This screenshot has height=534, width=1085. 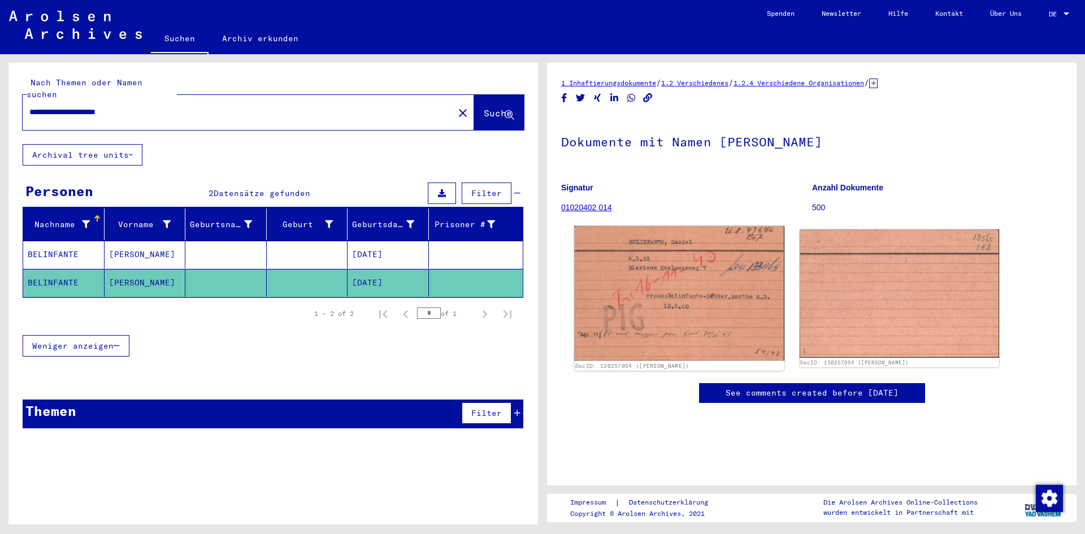 I want to click on p: 500, so click(x=937, y=207).